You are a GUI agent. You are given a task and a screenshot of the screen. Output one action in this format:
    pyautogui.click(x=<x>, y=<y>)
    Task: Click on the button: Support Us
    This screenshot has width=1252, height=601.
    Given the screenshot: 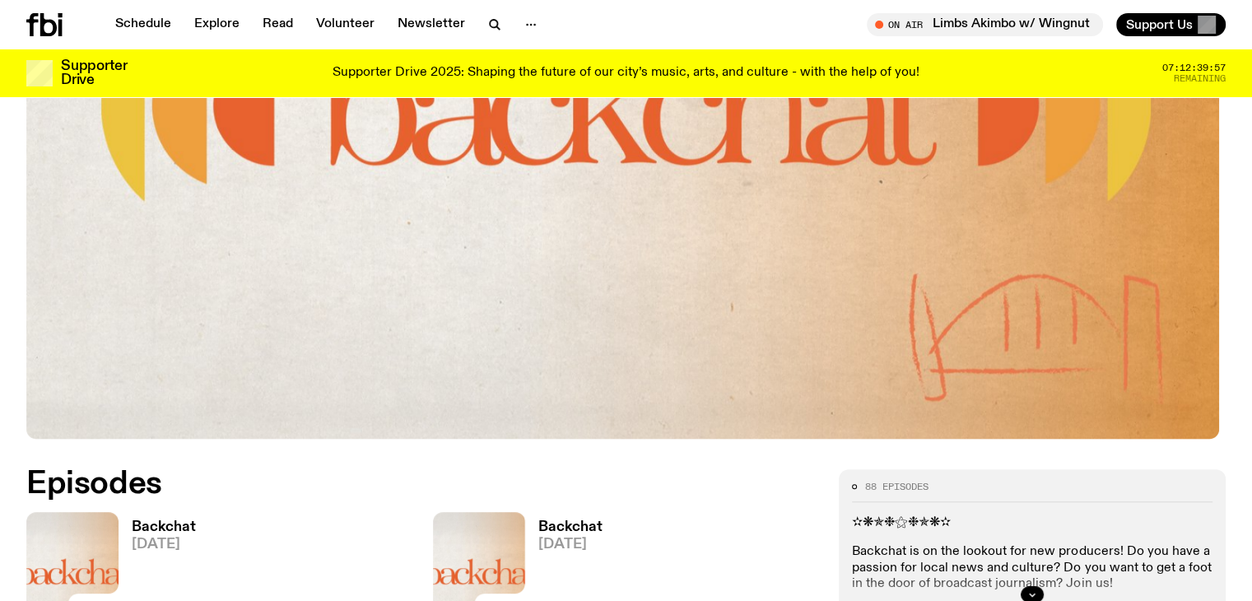 What is the action you would take?
    pyautogui.click(x=1170, y=25)
    